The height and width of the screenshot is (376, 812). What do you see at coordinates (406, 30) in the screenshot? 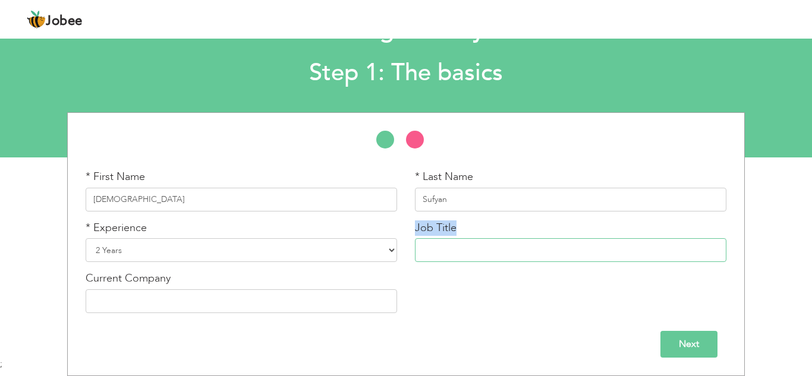
I see `h1: Let's get buzzy!` at bounding box center [406, 30].